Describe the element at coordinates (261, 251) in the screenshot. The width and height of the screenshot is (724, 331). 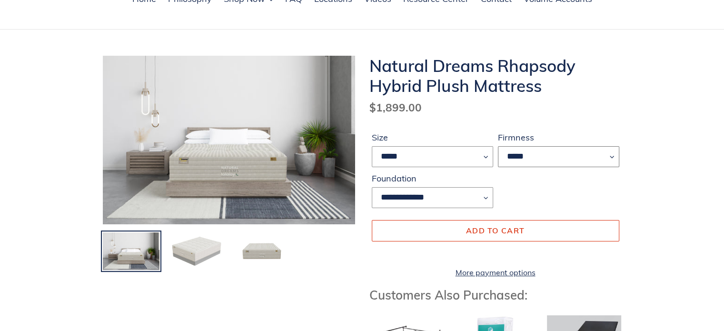
I see `img: Load image into Gallery viewer, Natural-dreams-rhapsody-plush-natural-talalay-latex-hybrid-mattress` at that location.